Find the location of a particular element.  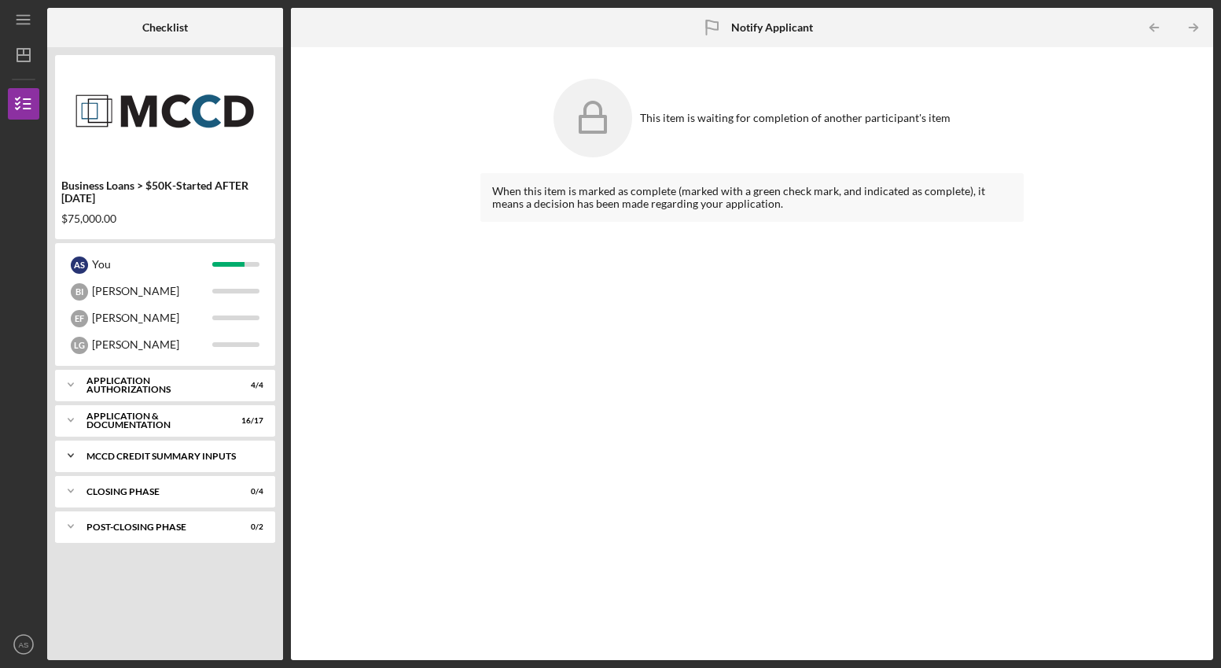

div: A S is located at coordinates (79, 265).